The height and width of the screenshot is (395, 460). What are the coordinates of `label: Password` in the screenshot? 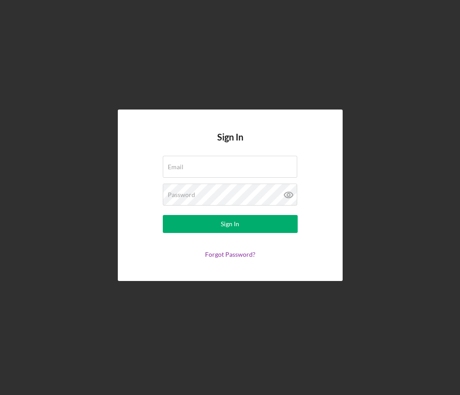 It's located at (181, 195).